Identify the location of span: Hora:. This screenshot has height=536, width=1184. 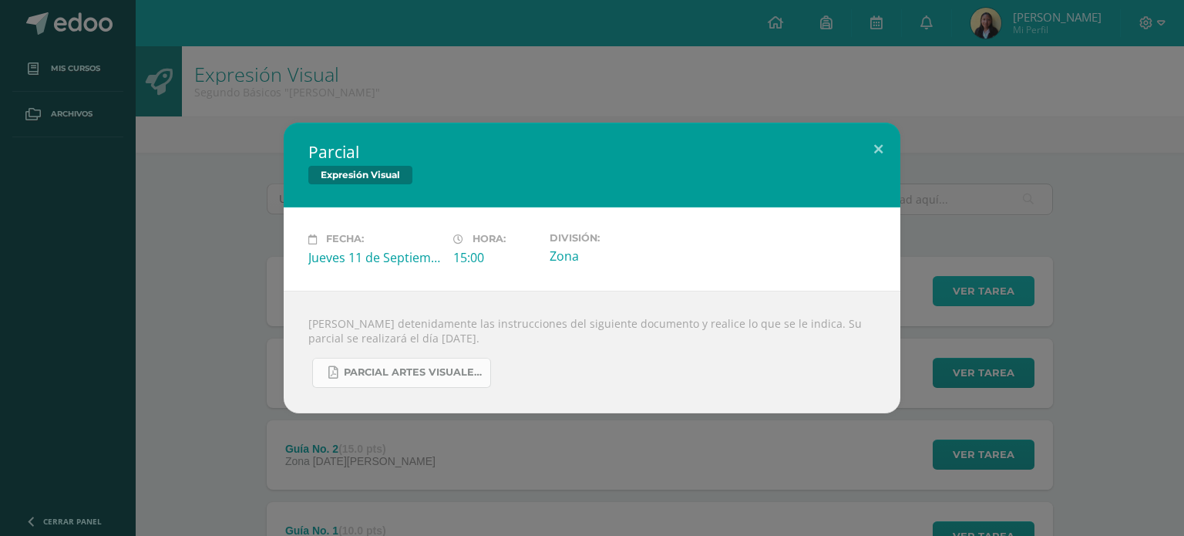
(489, 239).